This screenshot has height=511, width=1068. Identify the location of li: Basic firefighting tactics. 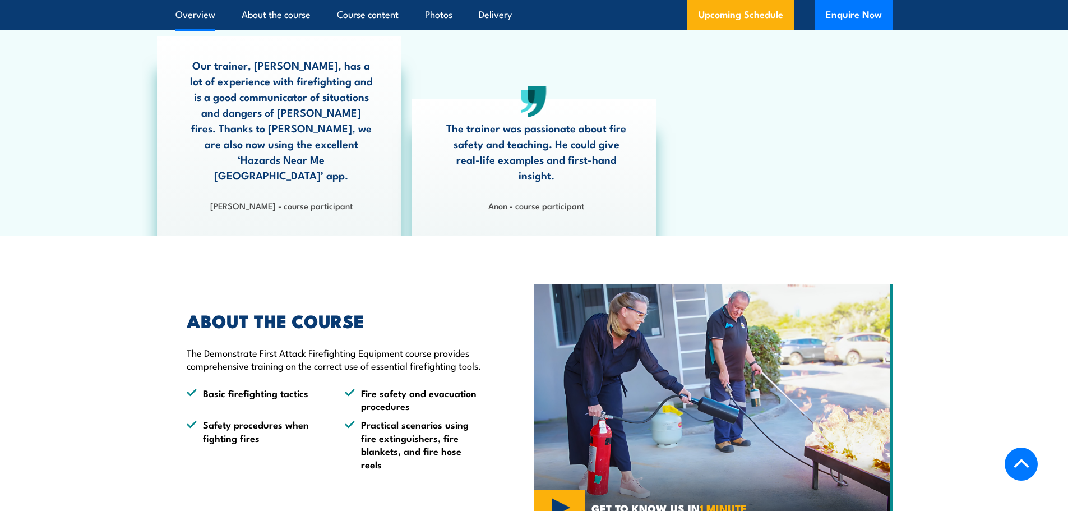
(256, 399).